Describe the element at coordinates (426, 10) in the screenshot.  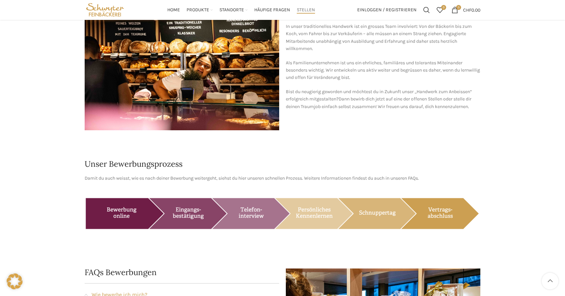
I see `div: Suchen` at that location.